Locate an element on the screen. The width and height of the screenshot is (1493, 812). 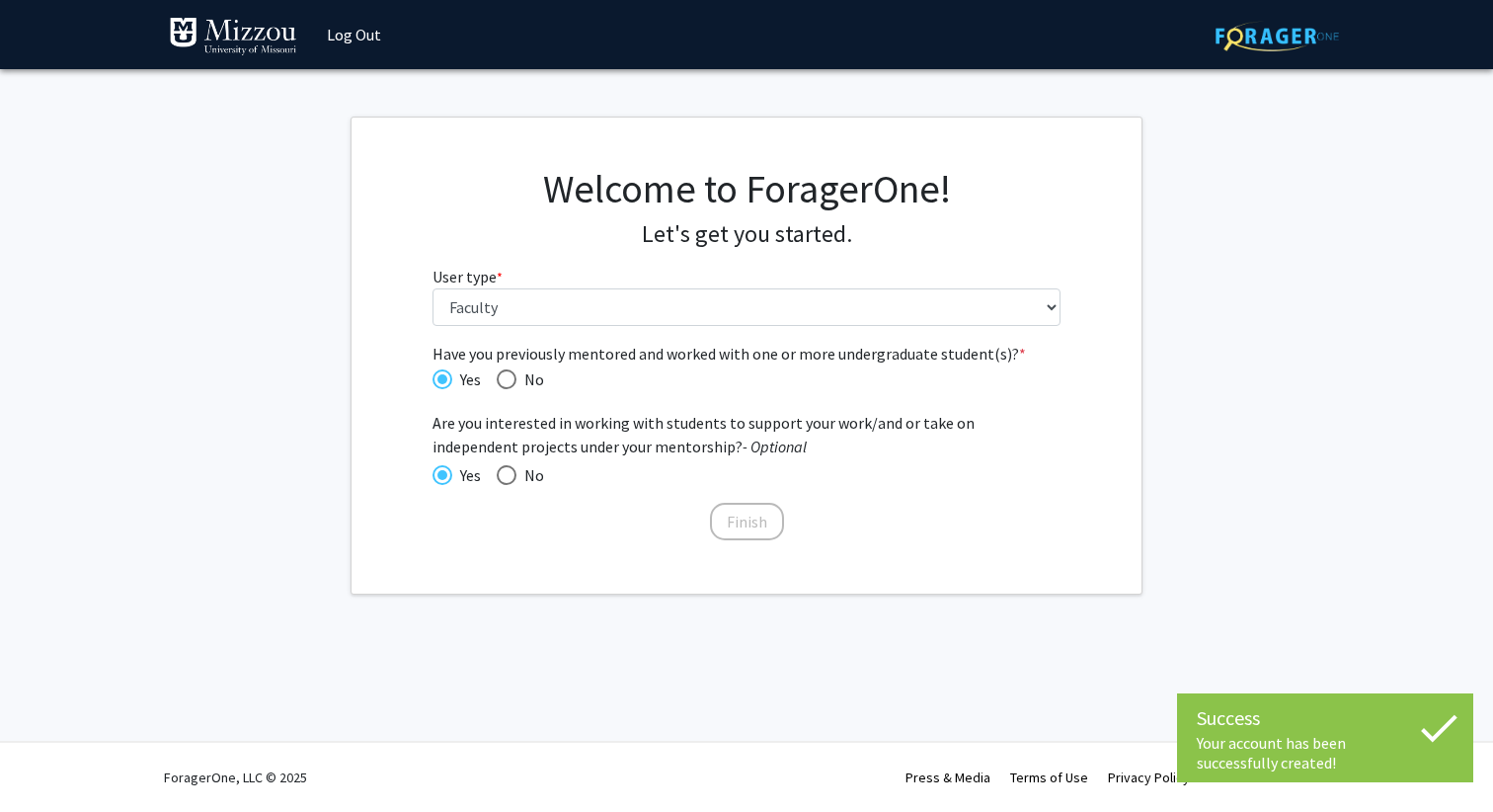
label: User type is located at coordinates (467, 277).